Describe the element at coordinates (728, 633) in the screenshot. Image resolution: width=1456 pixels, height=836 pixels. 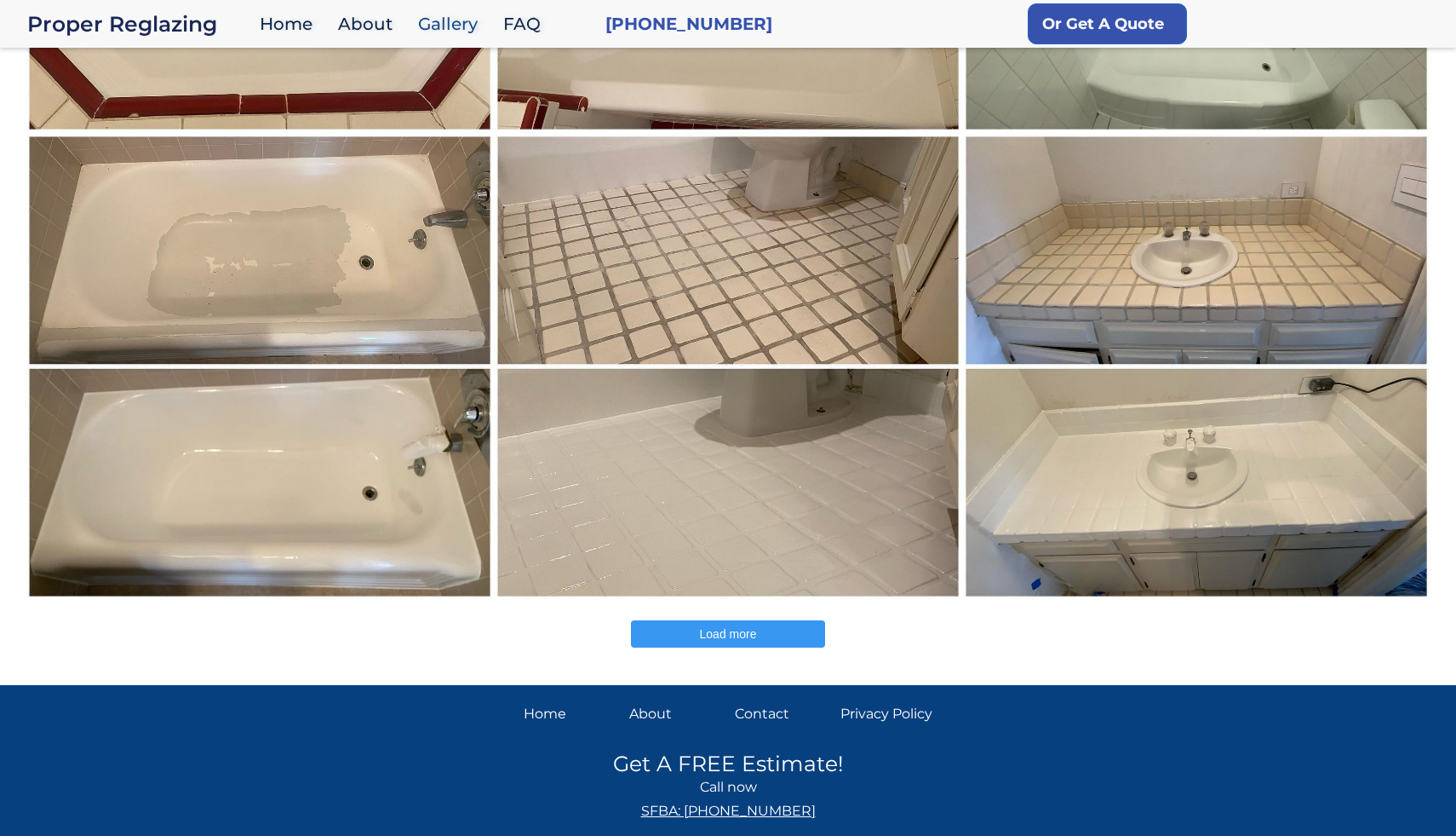
I see `button: Load more posts` at that location.